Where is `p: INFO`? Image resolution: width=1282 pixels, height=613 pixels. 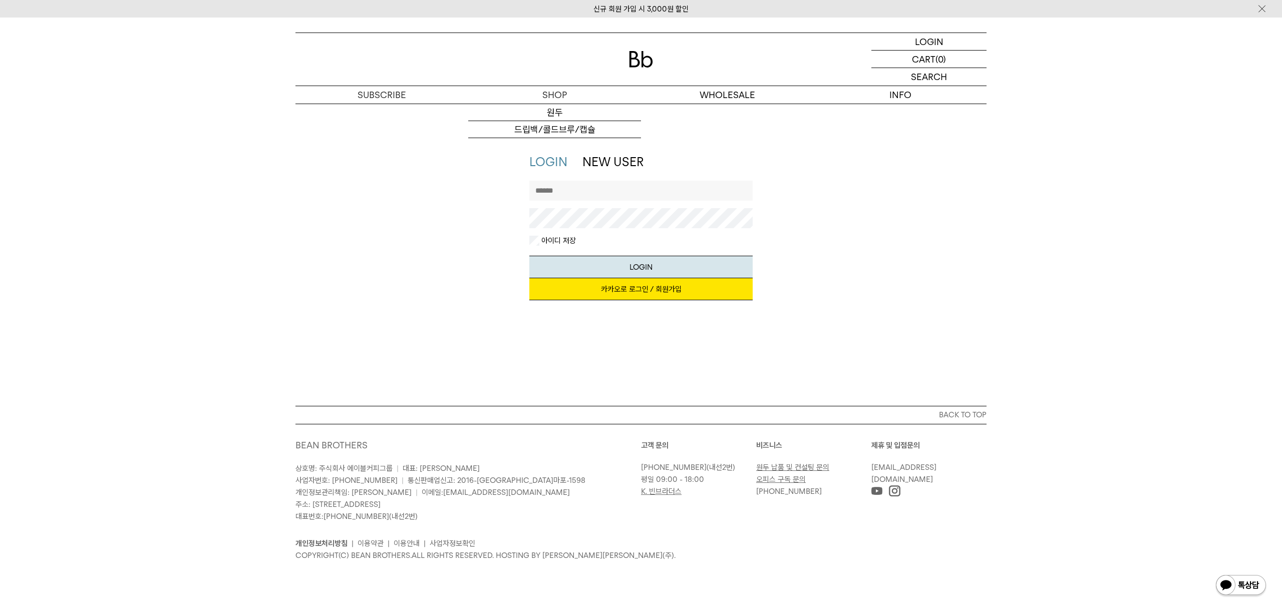 p: INFO is located at coordinates (900, 95).